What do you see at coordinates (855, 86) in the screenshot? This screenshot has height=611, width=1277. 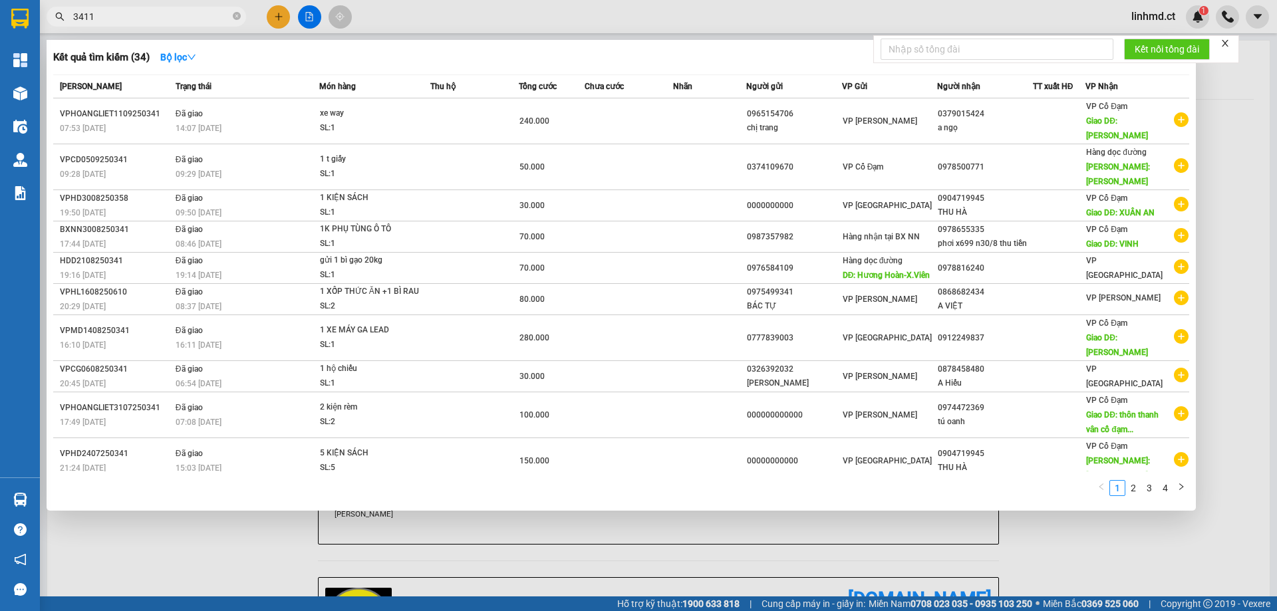 I see `span: VP Gửi` at bounding box center [855, 86].